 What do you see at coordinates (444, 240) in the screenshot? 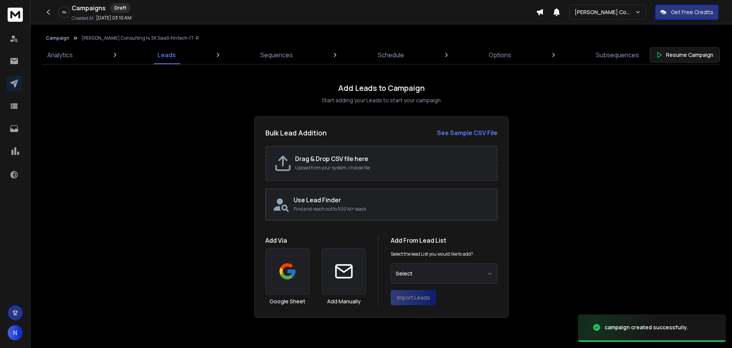
I see `h1: Add From Lead List` at bounding box center [444, 240].